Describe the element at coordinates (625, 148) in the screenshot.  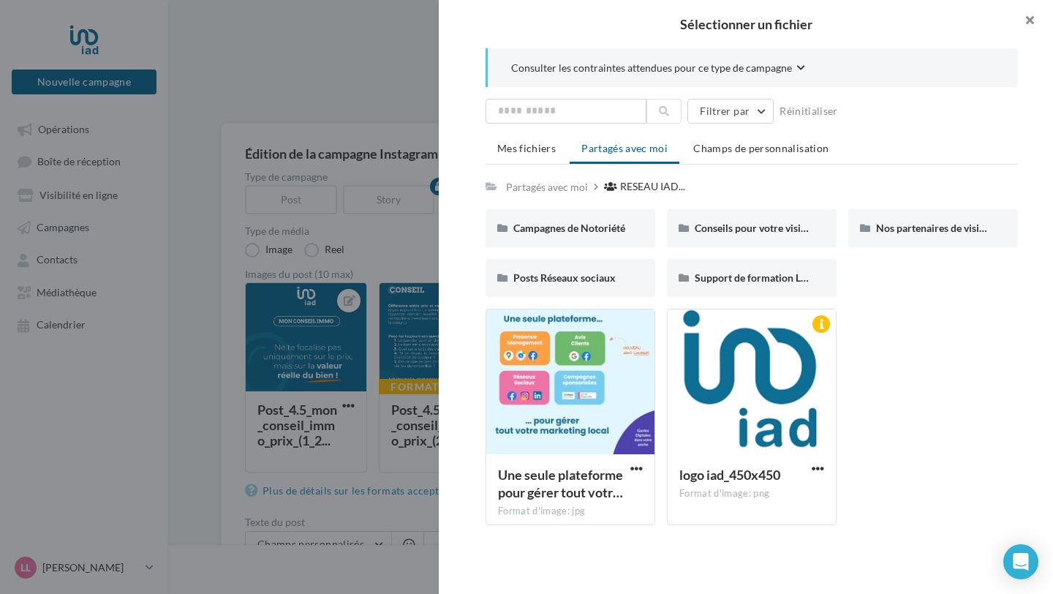
I see `span: Partagés avec moi` at that location.